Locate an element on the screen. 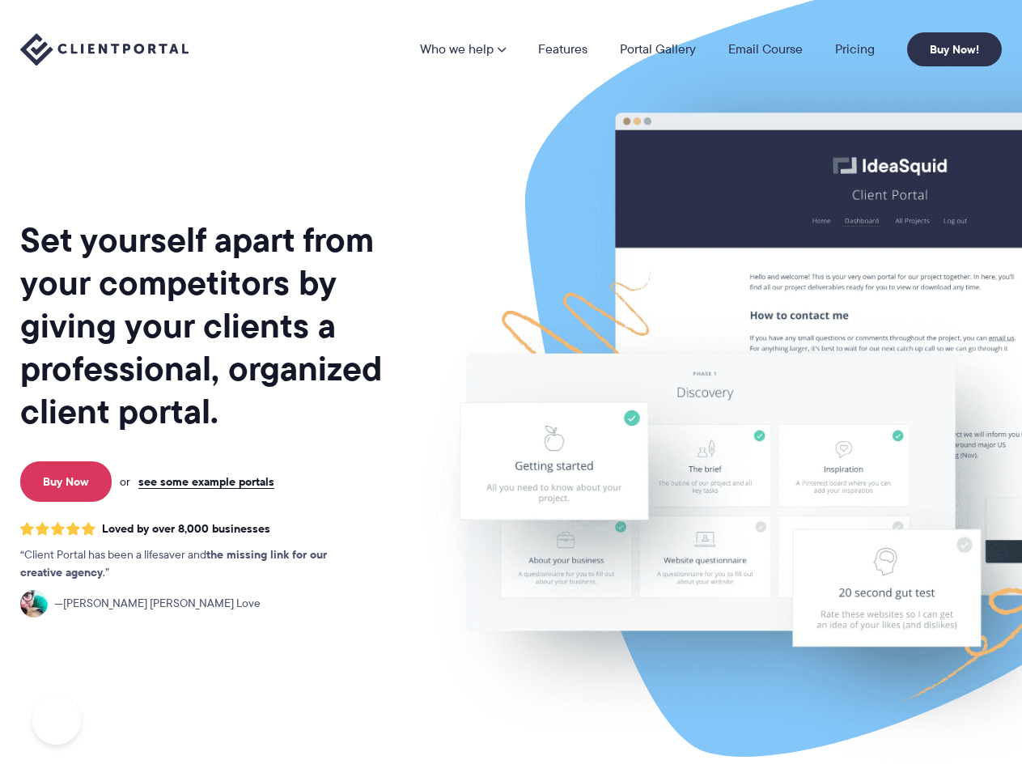 The image size is (1022, 777). a: Email Course is located at coordinates (765, 49).